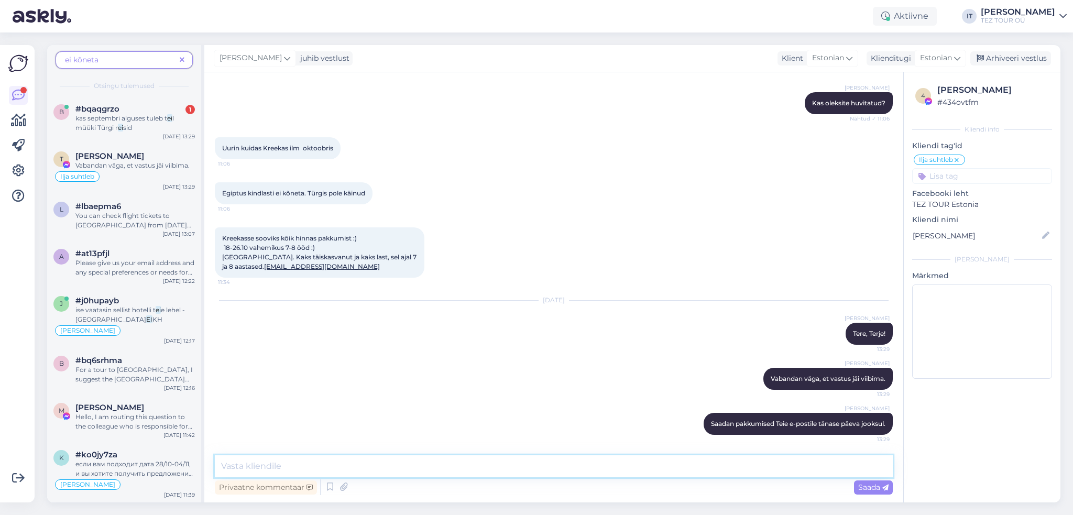 This screenshot has height=515, width=1073. What do you see at coordinates (121, 118) in the screenshot?
I see `span: kas septembri alguses tuleb t` at bounding box center [121, 118].